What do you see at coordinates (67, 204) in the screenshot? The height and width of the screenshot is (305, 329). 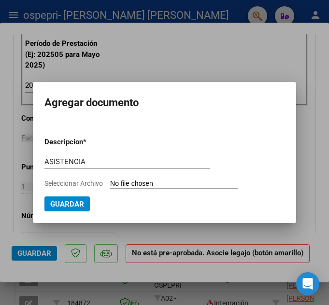 I see `button: Guardar` at bounding box center [67, 204].